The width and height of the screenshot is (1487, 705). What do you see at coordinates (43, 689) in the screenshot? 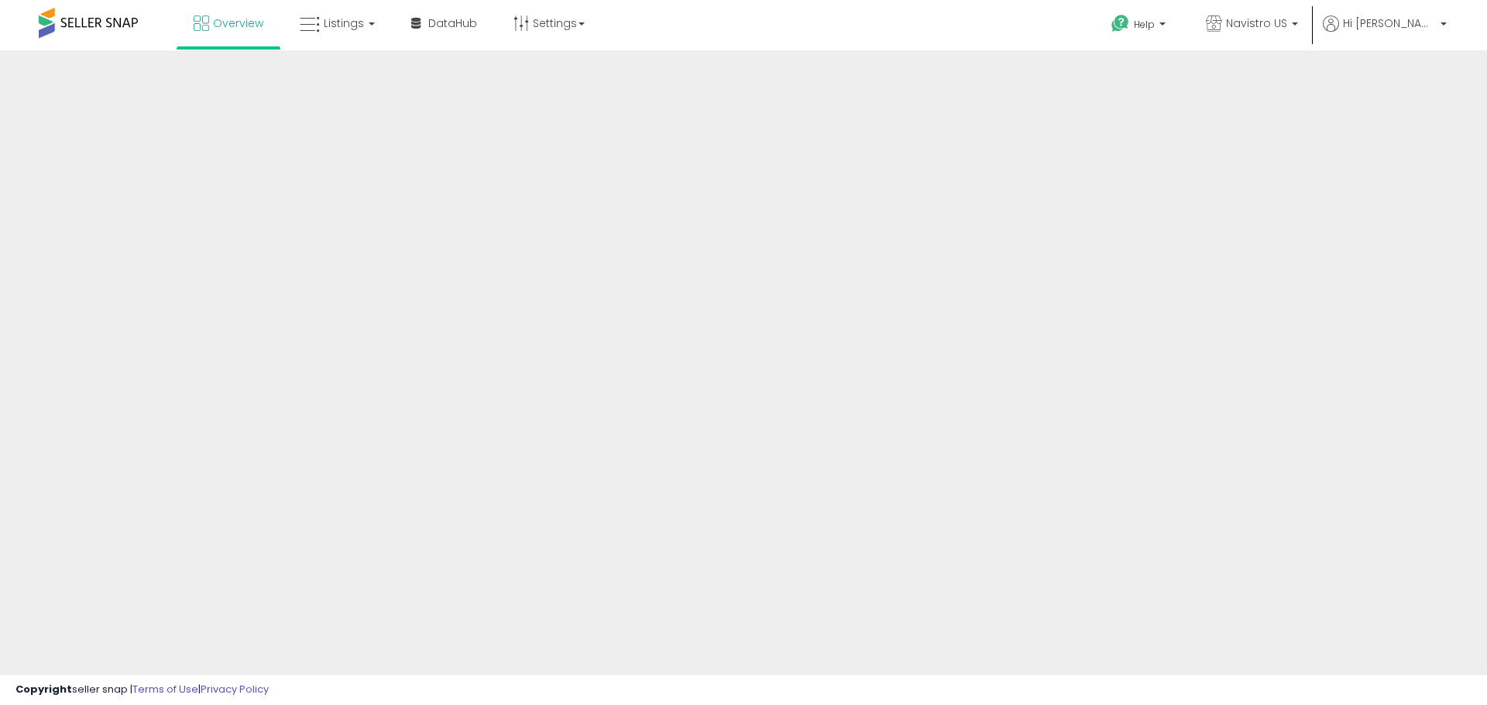
I see `strong: Copyright` at bounding box center [43, 689].